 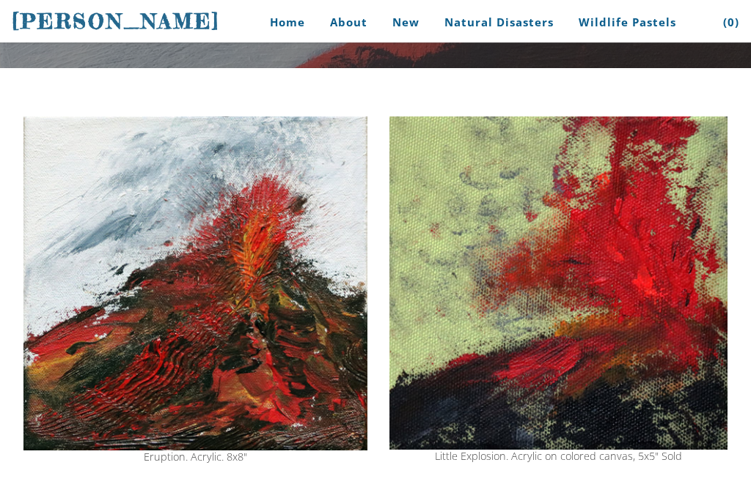 What do you see at coordinates (558, 283) in the screenshot?
I see `img: volcano explosion` at bounding box center [558, 283].